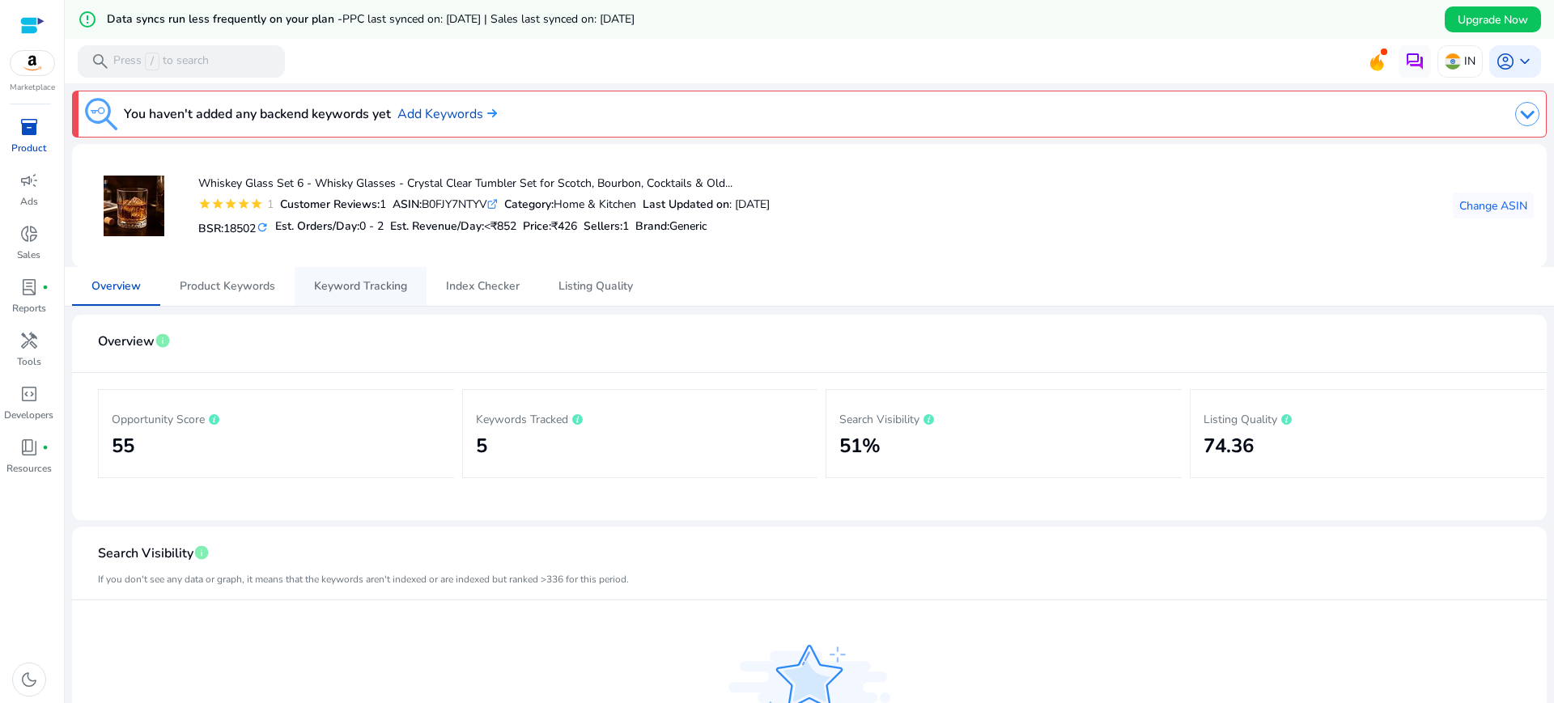  What do you see at coordinates (640, 446) in the screenshot?
I see `h2: 5` at bounding box center [640, 446].